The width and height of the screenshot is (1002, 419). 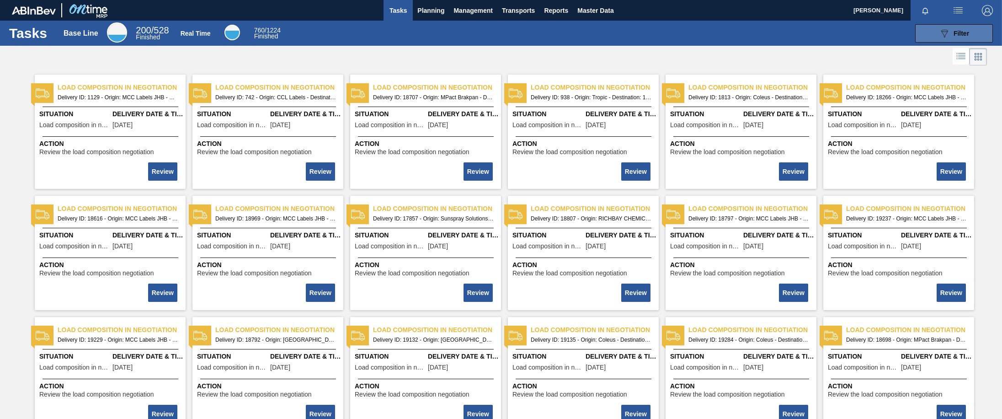 What do you see at coordinates (30, 33) in the screenshot?
I see `h1: Tasks` at bounding box center [30, 33].